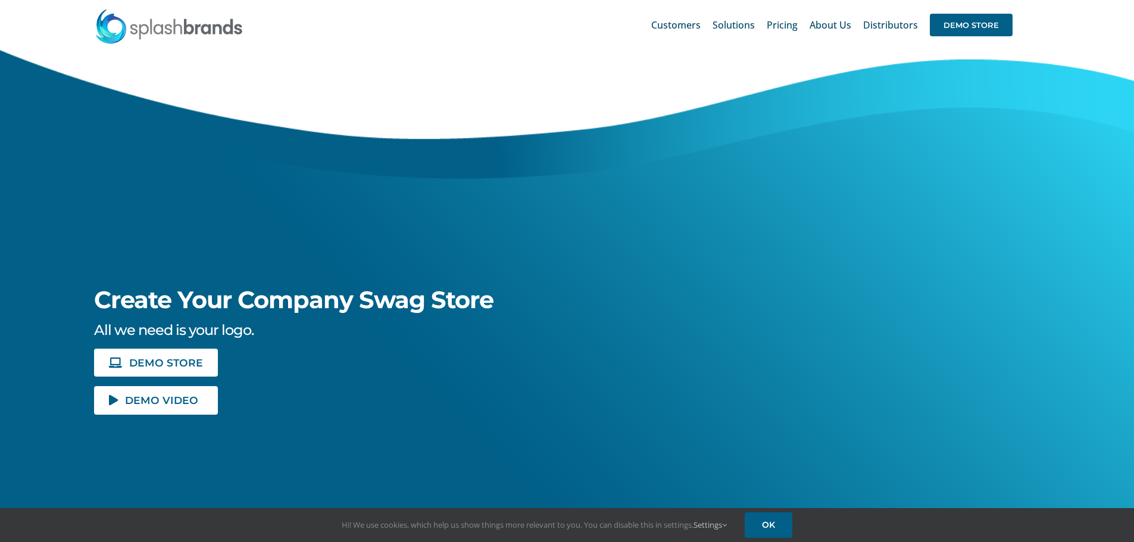  What do you see at coordinates (782, 25) in the screenshot?
I see `span: Pricing` at bounding box center [782, 25].